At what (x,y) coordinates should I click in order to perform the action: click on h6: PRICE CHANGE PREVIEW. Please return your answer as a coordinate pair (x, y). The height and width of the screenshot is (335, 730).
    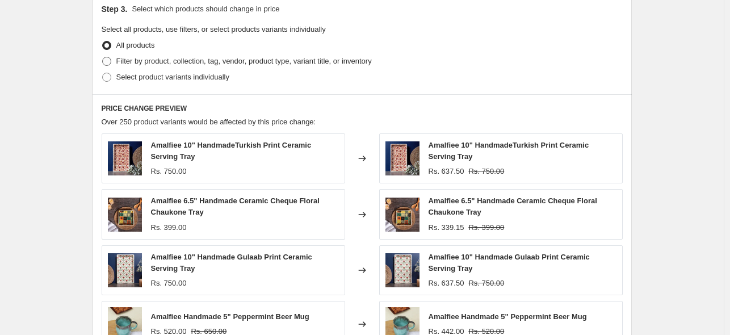
    Looking at the image, I should click on (362, 108).